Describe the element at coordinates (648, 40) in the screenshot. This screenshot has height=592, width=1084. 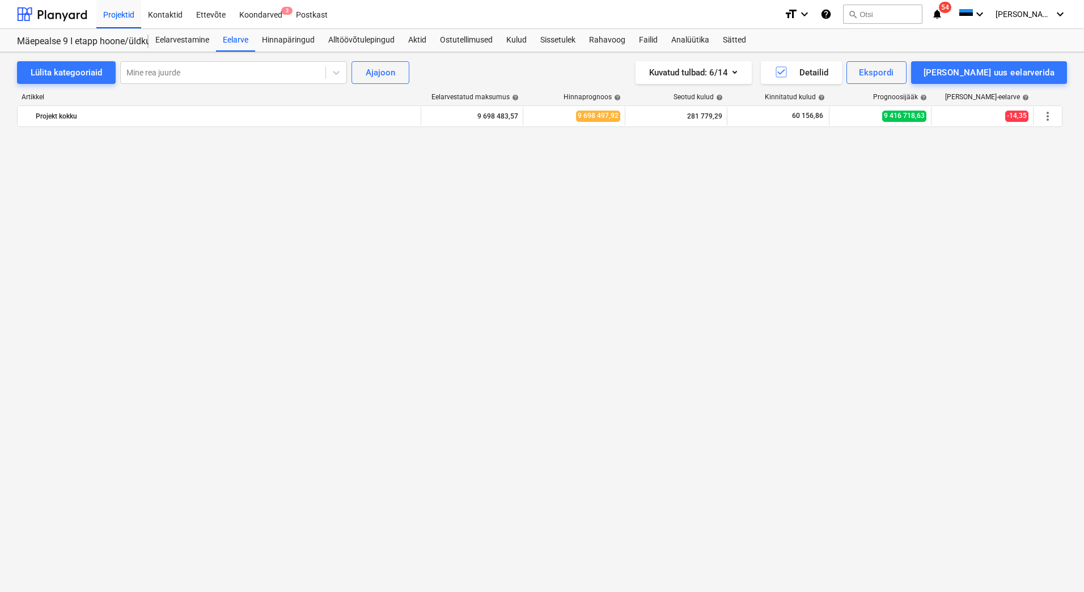
I see `div: Failid` at that location.